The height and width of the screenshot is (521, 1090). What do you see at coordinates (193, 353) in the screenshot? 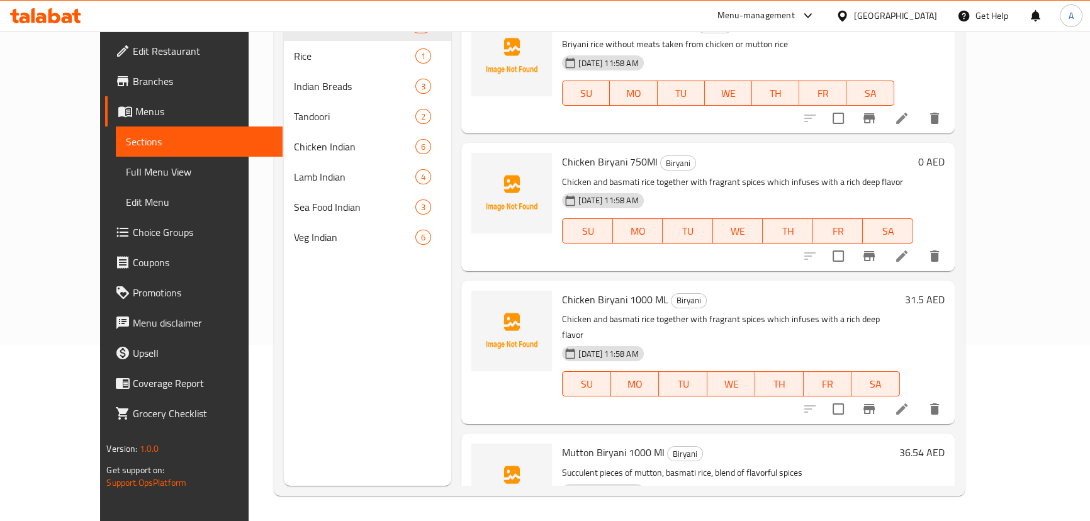
I see `a: Upsell` at bounding box center [193, 353].